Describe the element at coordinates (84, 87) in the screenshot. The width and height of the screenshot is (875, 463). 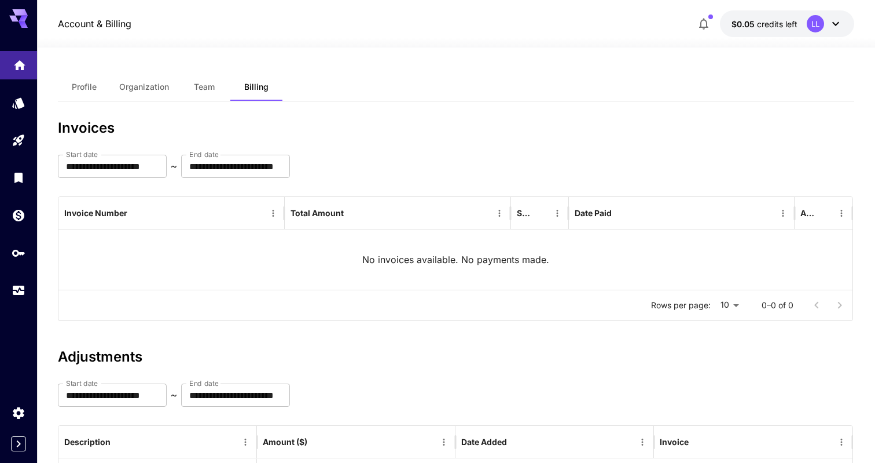
I see `span: Profile` at that location.